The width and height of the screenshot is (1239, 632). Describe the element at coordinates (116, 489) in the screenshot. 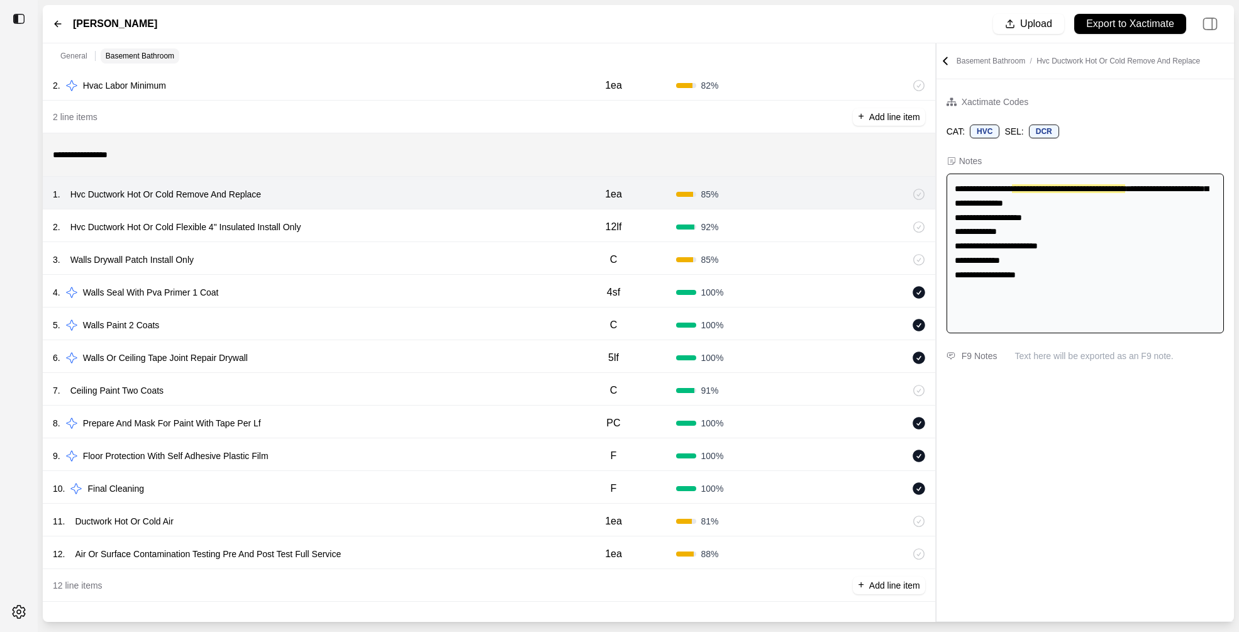

I see `p: Final Cleaning` at that location.